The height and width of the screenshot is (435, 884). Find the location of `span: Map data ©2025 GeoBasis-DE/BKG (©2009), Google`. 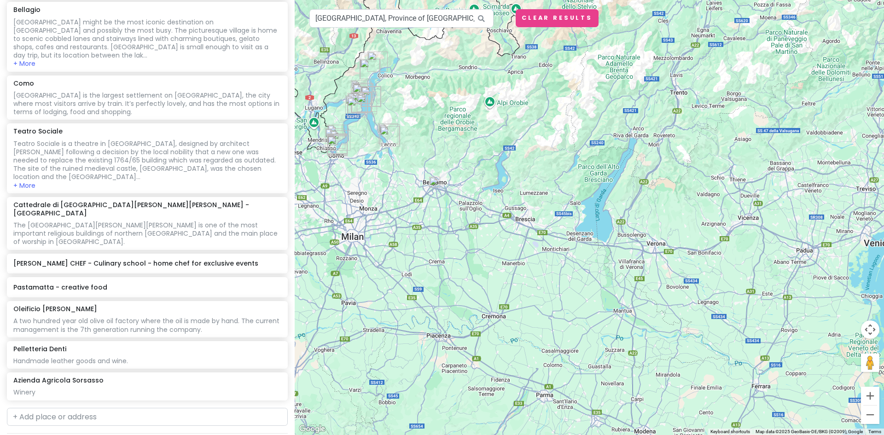

span: Map data ©2025 GeoBasis-DE/BKG (©2009), Google is located at coordinates (809, 432).